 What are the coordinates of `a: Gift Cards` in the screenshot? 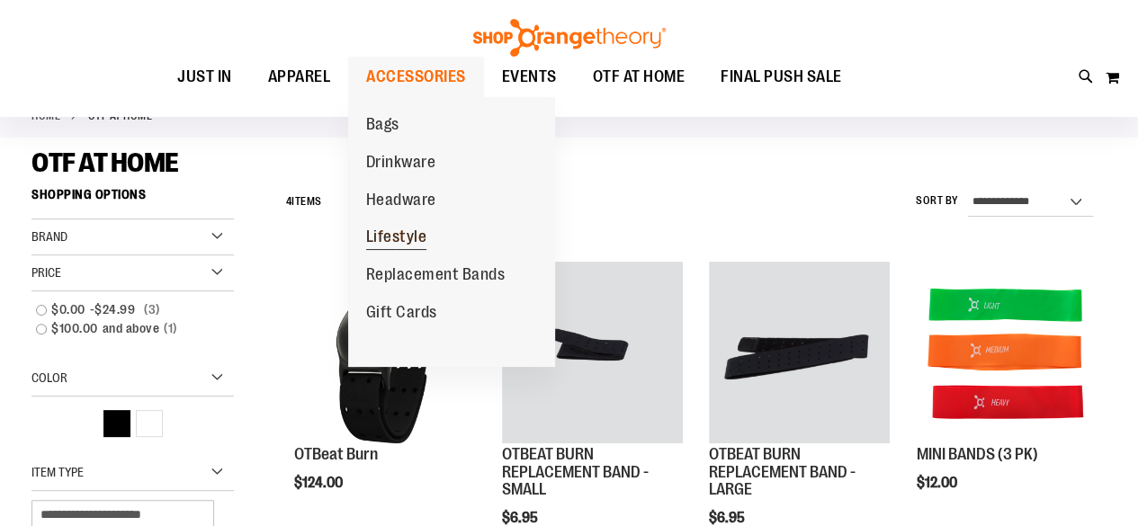 It's located at (401, 313).